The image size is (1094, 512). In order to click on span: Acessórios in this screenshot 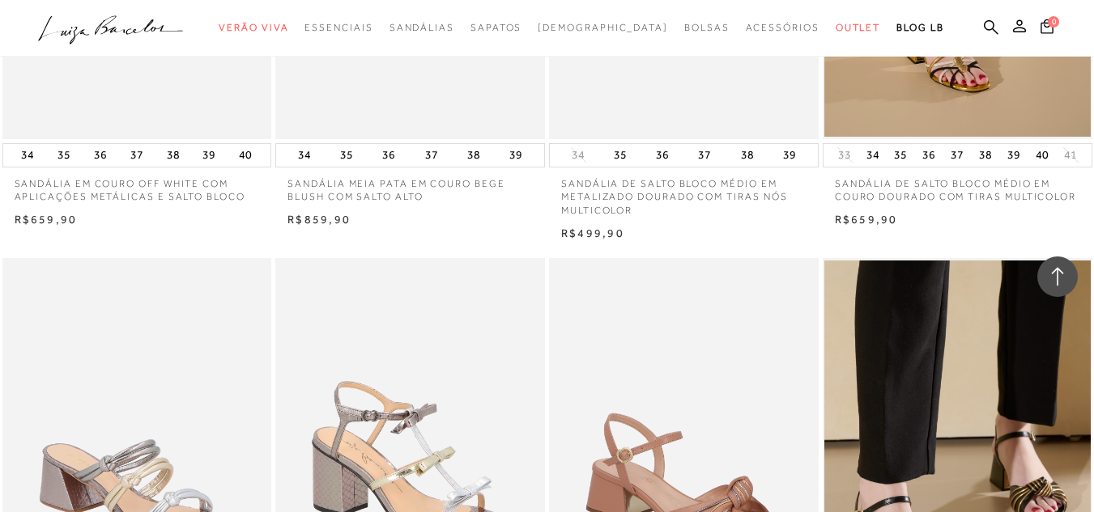, I will do `click(782, 28)`.